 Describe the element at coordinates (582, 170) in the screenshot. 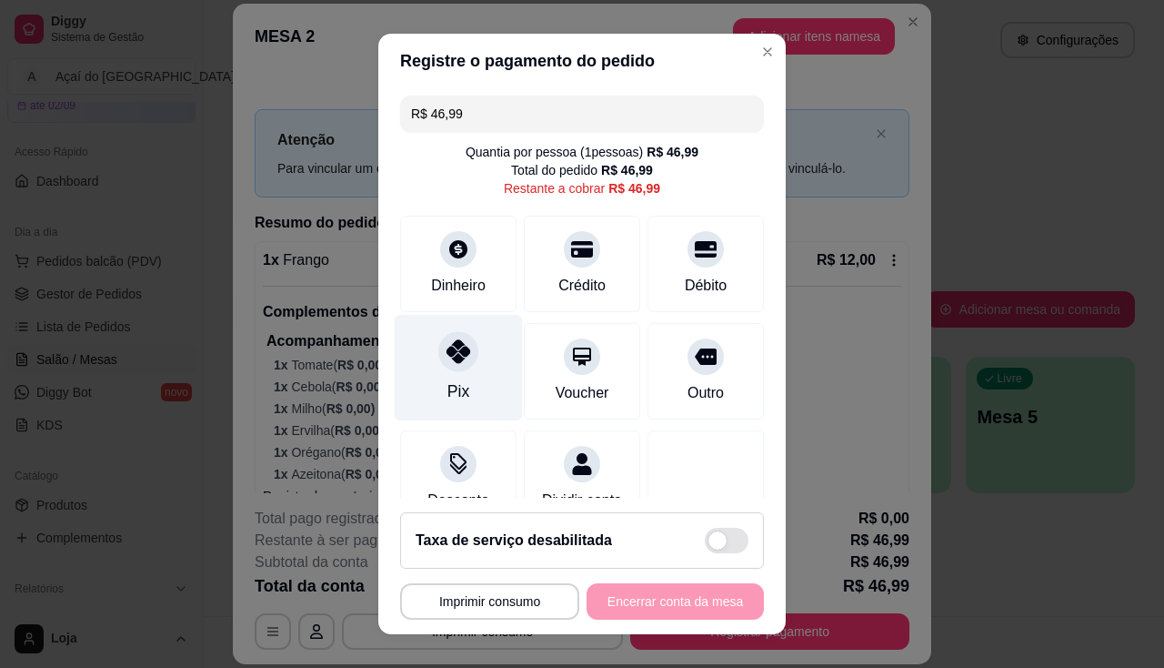

I see `div: Total do pedido` at that location.